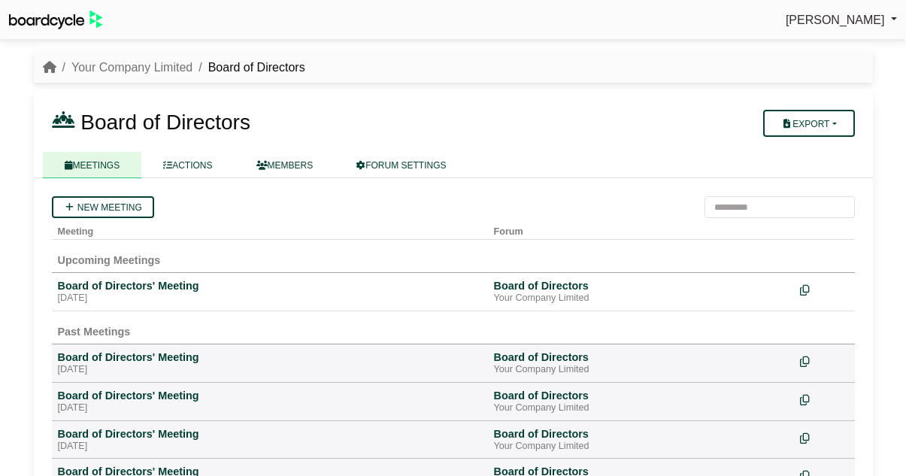 The width and height of the screenshot is (906, 476). Describe the element at coordinates (248, 68) in the screenshot. I see `li: Board of Directors` at that location.